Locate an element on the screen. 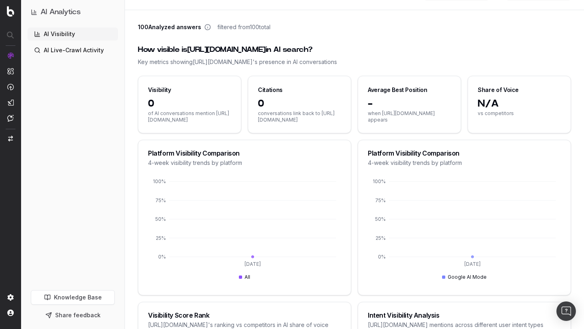 This screenshot has height=329, width=584. img: Setting is located at coordinates (11, 298).